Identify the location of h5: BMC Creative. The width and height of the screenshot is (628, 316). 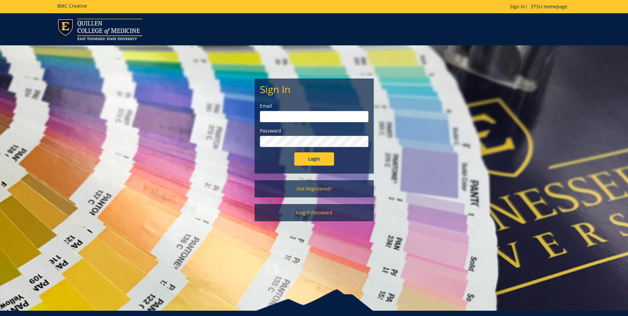
(72, 6).